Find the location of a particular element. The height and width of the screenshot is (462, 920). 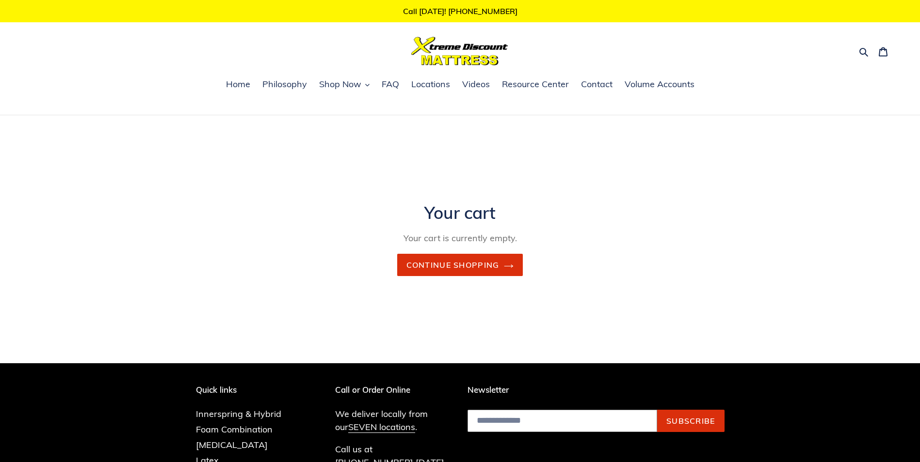

input: Email address is located at coordinates (562, 421).